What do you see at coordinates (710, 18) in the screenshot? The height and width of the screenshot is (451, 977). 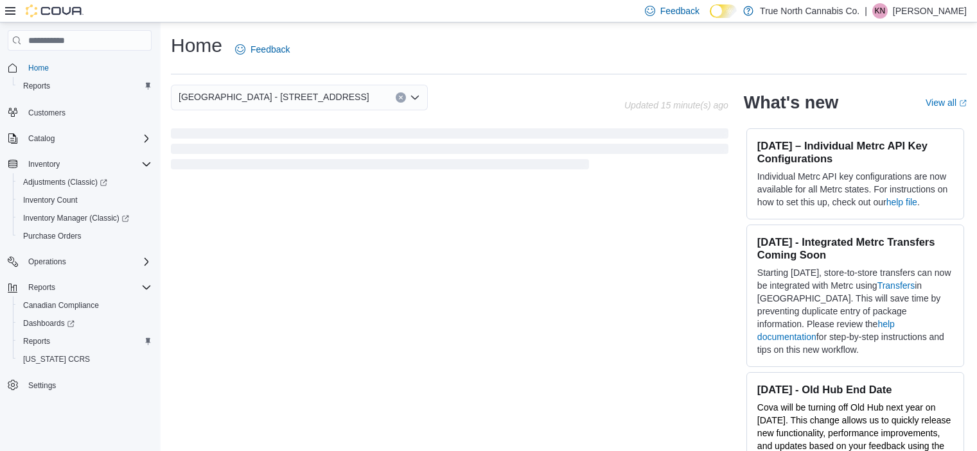 I see `span: Dark Mode` at bounding box center [710, 18].